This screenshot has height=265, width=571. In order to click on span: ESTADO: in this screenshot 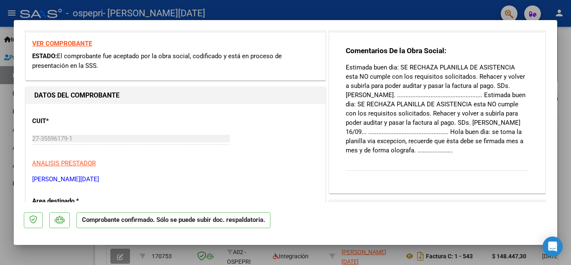, I will do `click(44, 56)`.